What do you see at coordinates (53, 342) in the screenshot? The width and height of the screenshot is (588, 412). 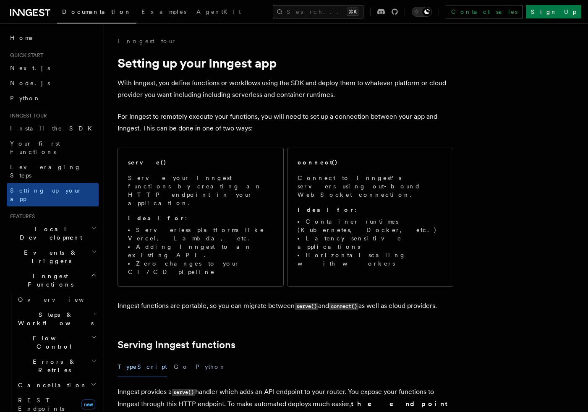 I see `span: Flow Control` at bounding box center [53, 342].